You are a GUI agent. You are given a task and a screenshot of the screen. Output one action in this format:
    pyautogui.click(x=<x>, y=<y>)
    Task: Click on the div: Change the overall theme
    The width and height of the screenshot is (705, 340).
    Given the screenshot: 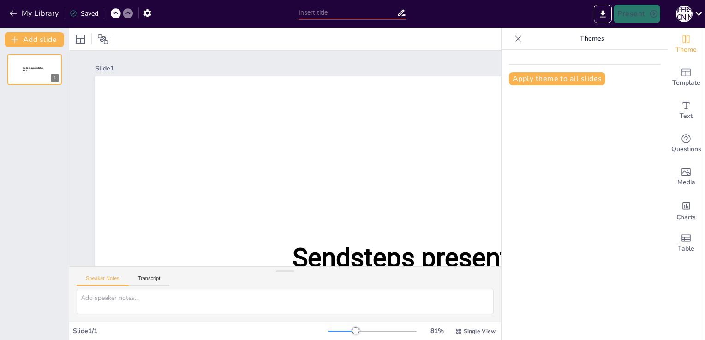 What is the action you would take?
    pyautogui.click(x=686, y=44)
    